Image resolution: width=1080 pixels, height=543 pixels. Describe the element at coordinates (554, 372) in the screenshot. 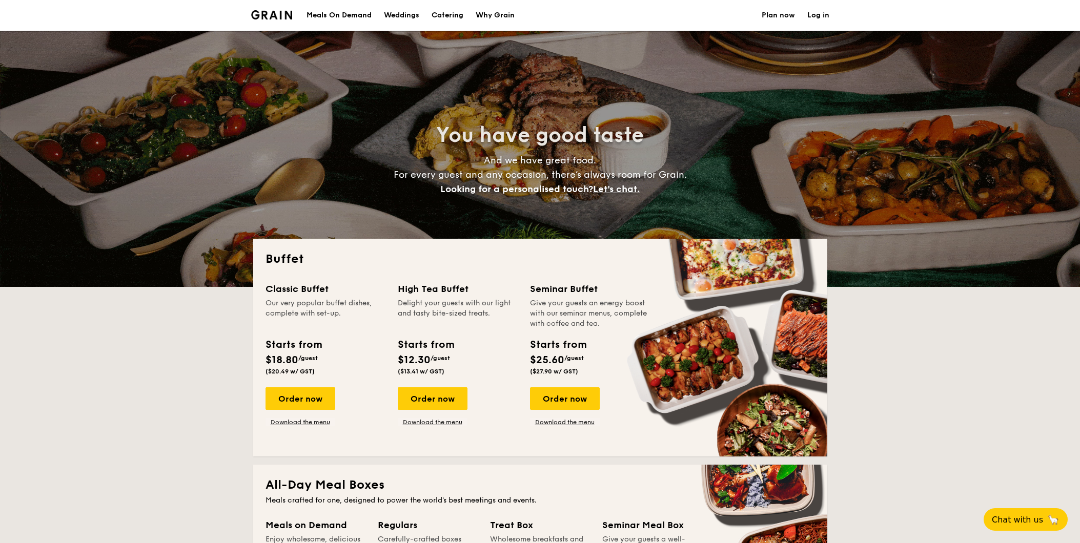

I see `span: ($27.90 w/ GST)` at that location.